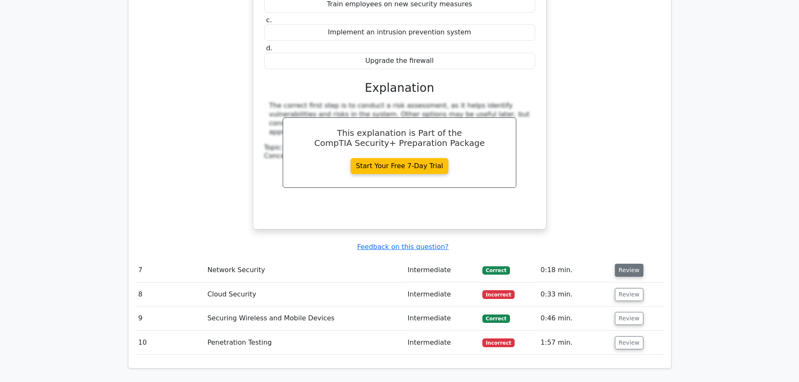  I want to click on div: Concept:, so click(400, 156).